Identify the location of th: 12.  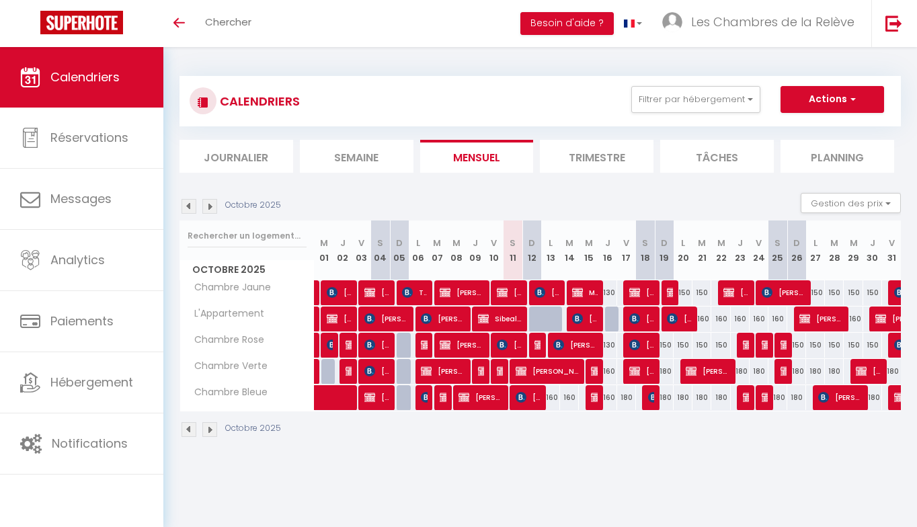
(532, 250).